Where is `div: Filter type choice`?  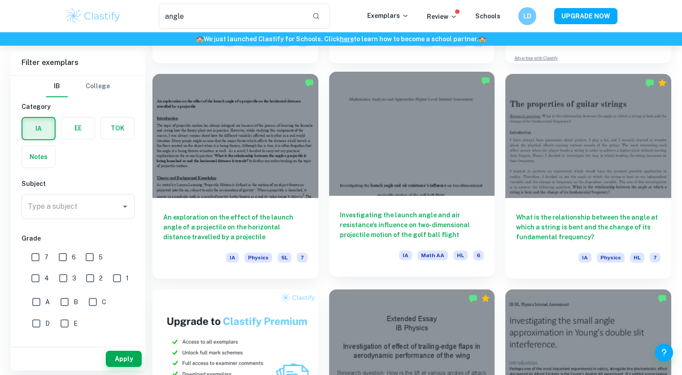
div: Filter type choice is located at coordinates (78, 87).